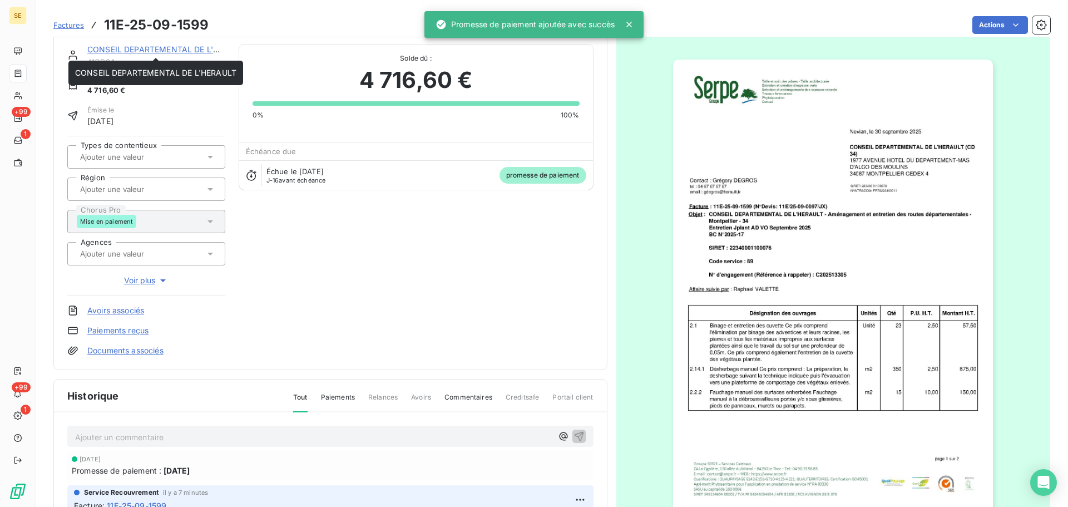 The width and height of the screenshot is (1068, 507). I want to click on span: Tout, so click(300, 402).